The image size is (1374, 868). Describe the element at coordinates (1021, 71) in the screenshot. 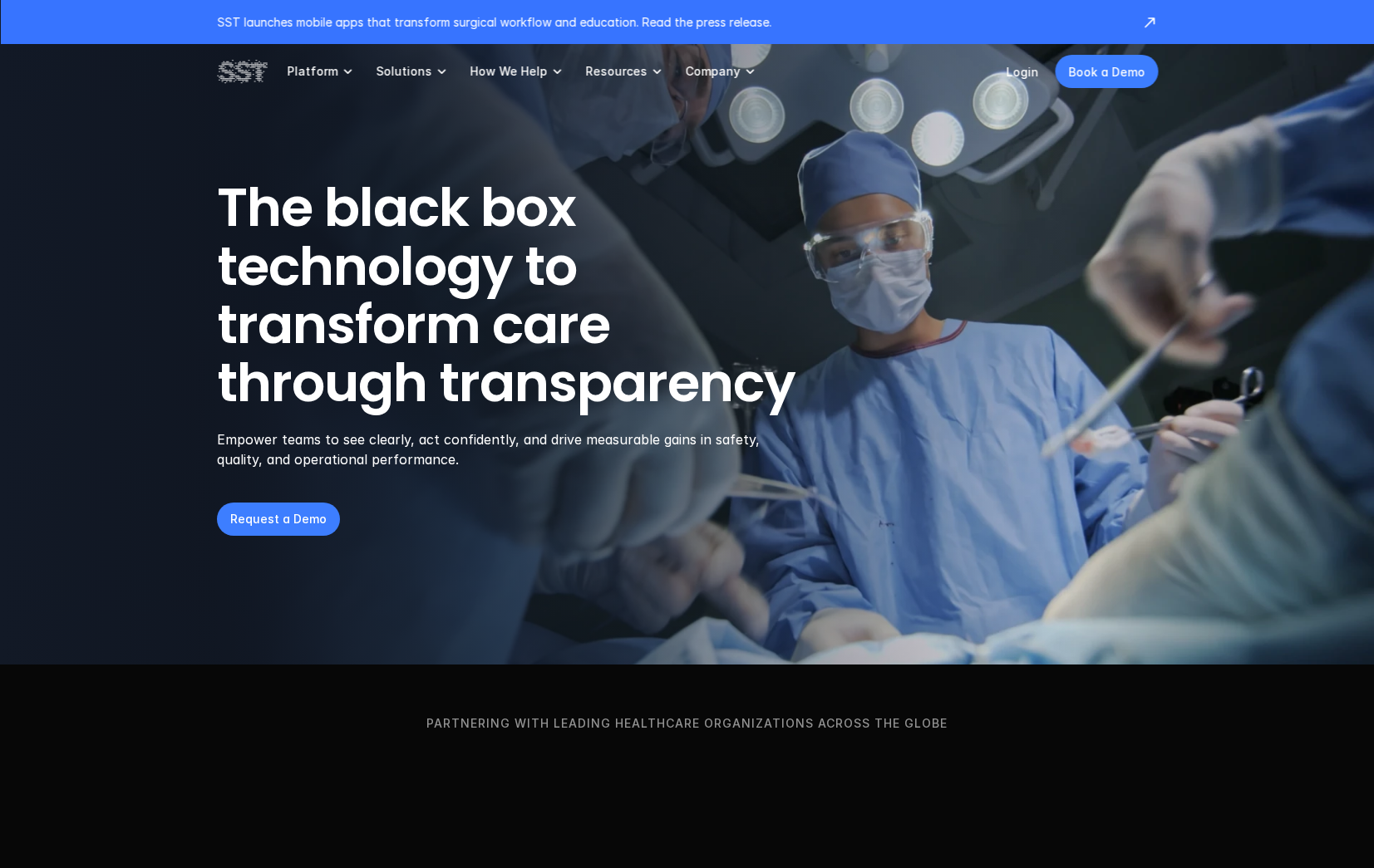

I see `a: Login` at that location.